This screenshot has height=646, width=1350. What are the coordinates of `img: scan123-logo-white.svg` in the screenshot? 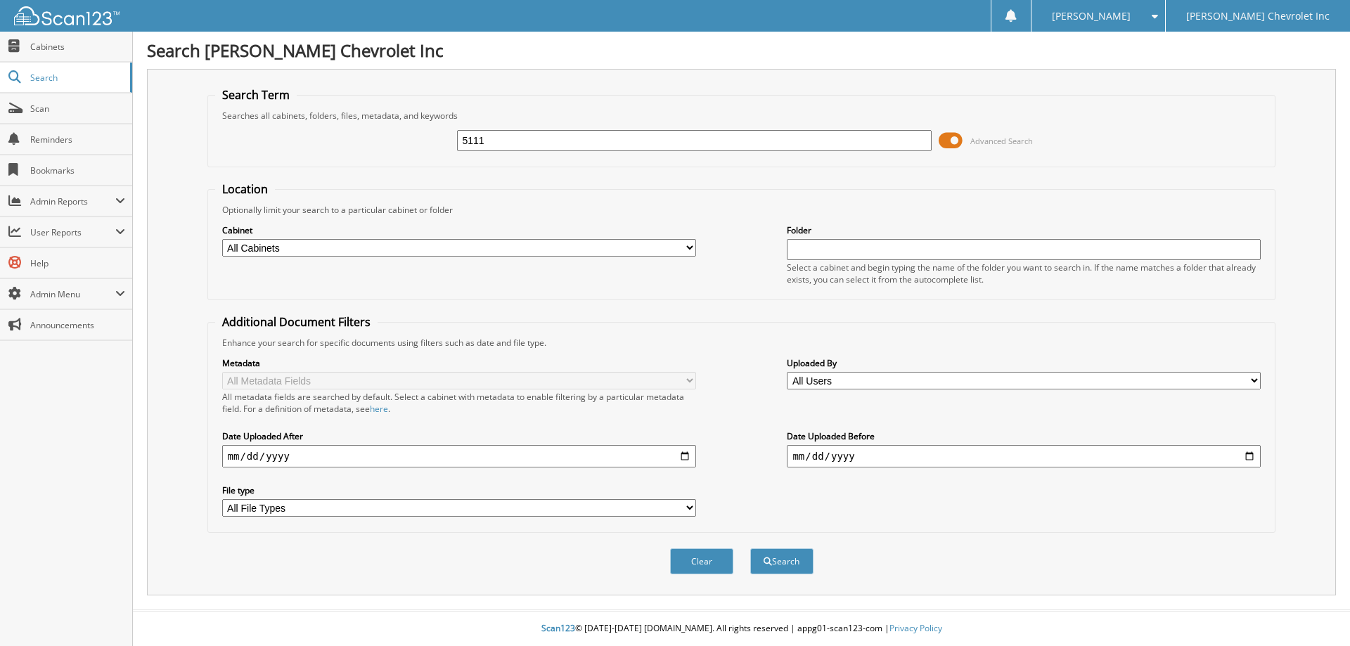 It's located at (67, 15).